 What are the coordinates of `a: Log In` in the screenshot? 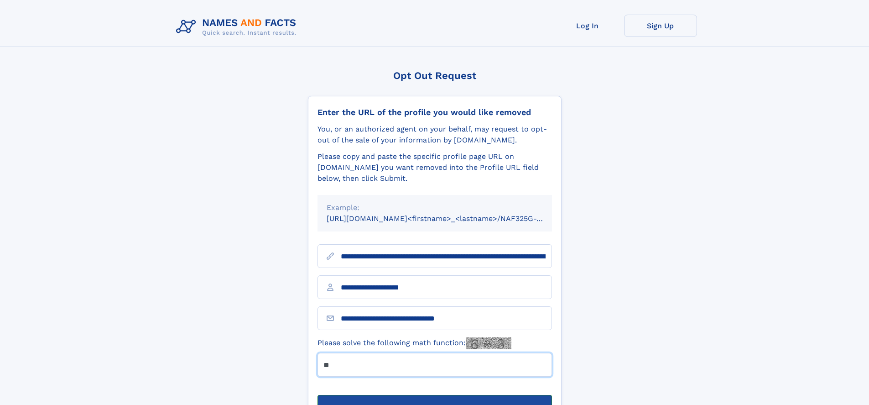 It's located at (588, 26).